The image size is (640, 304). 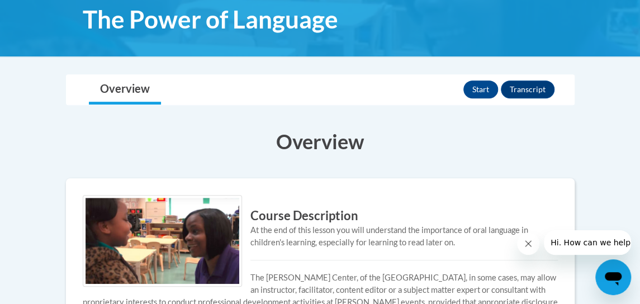 What do you see at coordinates (321, 142) in the screenshot?
I see `h3: Overview` at bounding box center [321, 142].